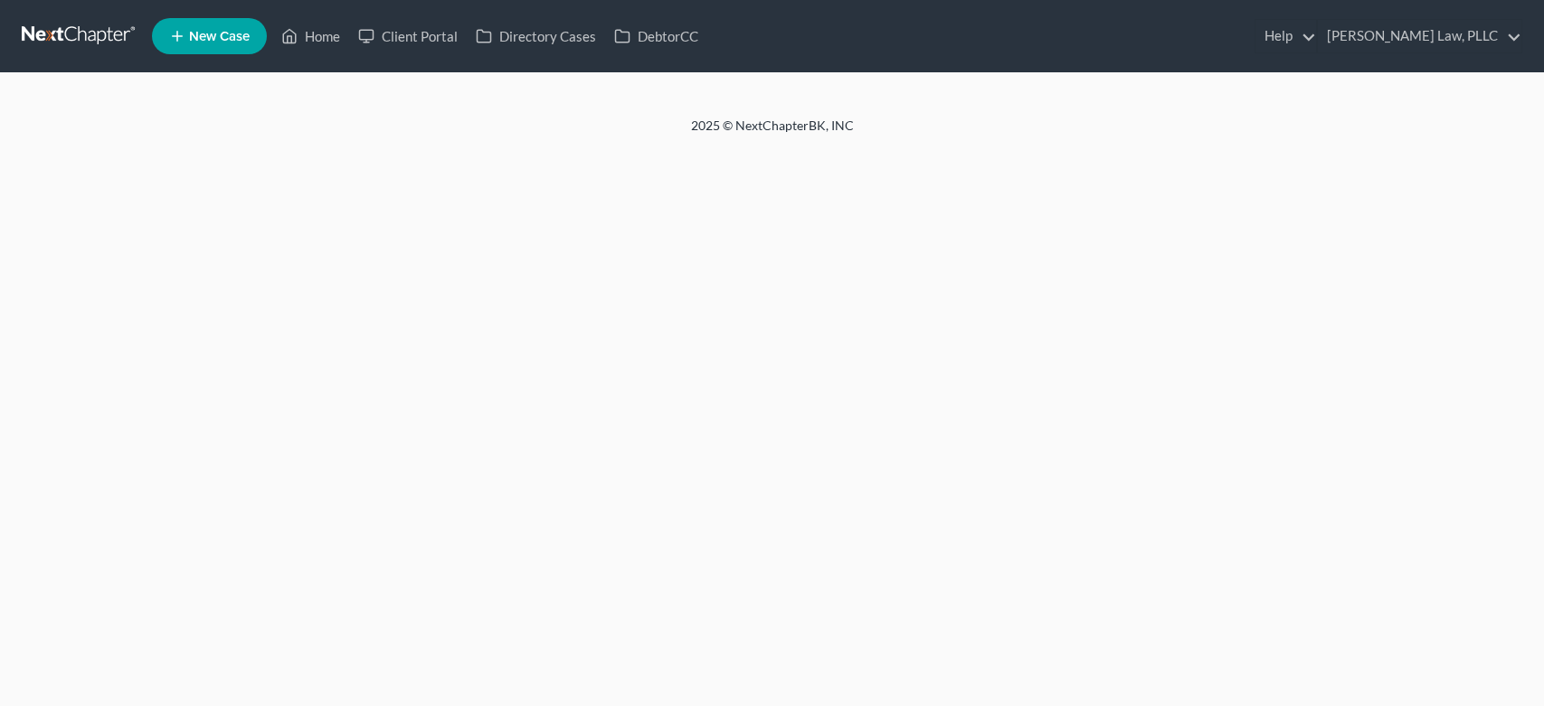  What do you see at coordinates (209, 36) in the screenshot?
I see `new-legal-case-button: New Case` at bounding box center [209, 36].